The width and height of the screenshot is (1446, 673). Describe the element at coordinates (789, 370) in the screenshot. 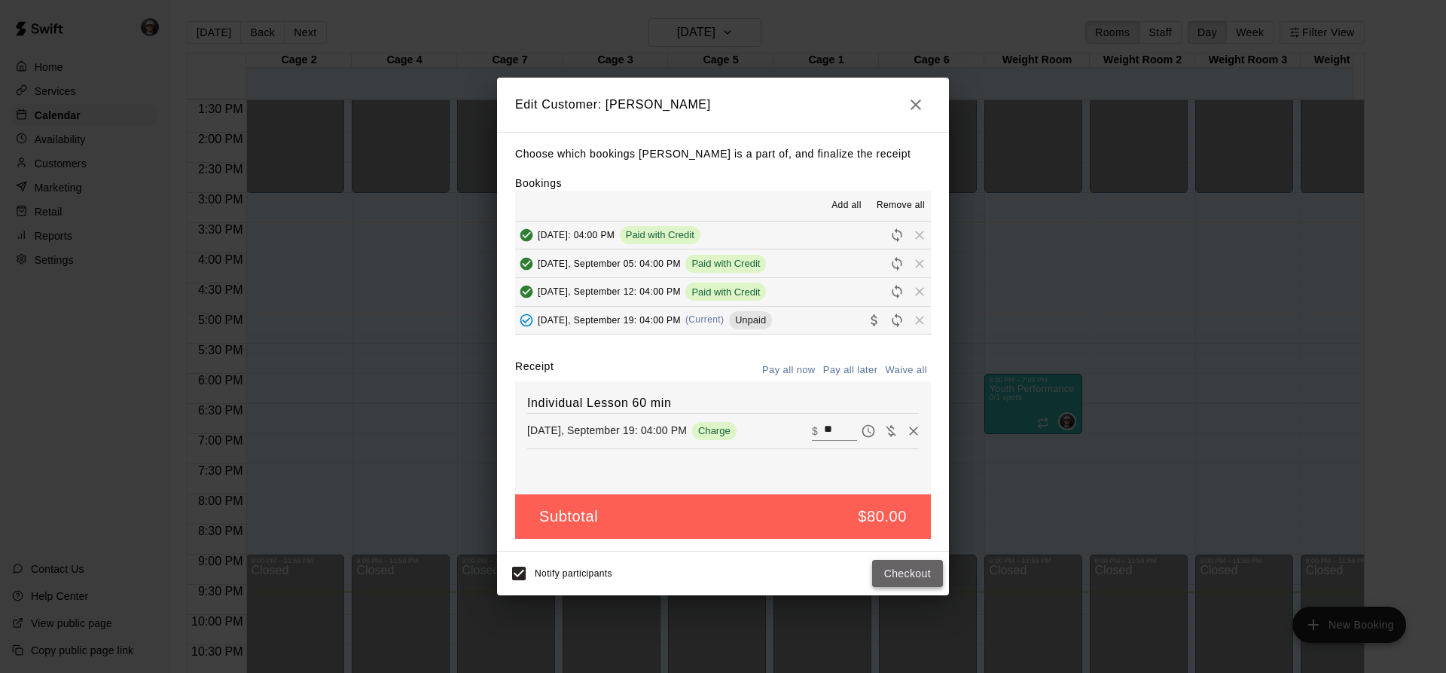

I see `button: Pay all now` at that location.